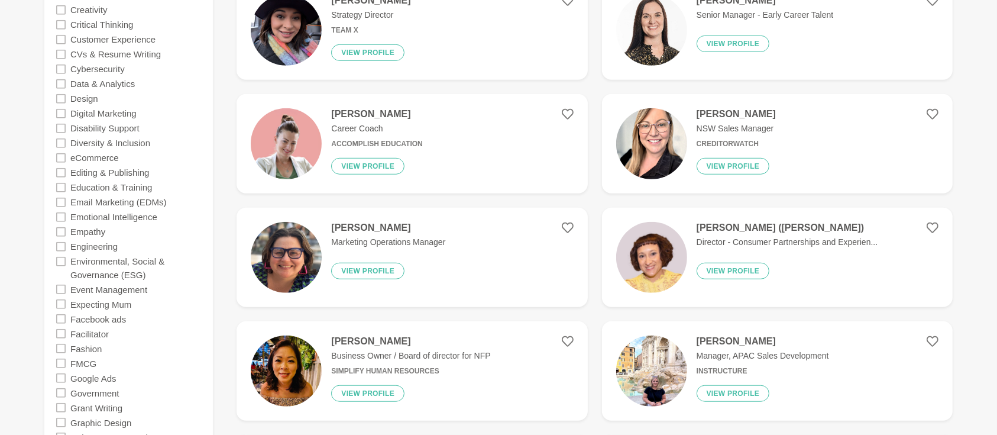 Image resolution: width=997 pixels, height=435 pixels. What do you see at coordinates (388, 242) in the screenshot?
I see `p: Marketing Operations Manager` at bounding box center [388, 242].